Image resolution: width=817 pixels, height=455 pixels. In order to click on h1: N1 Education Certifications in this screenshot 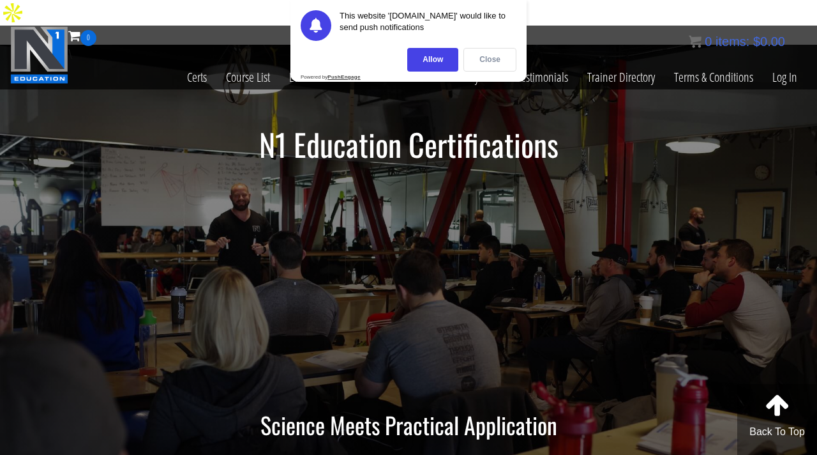, I will do `click(409, 144)`.